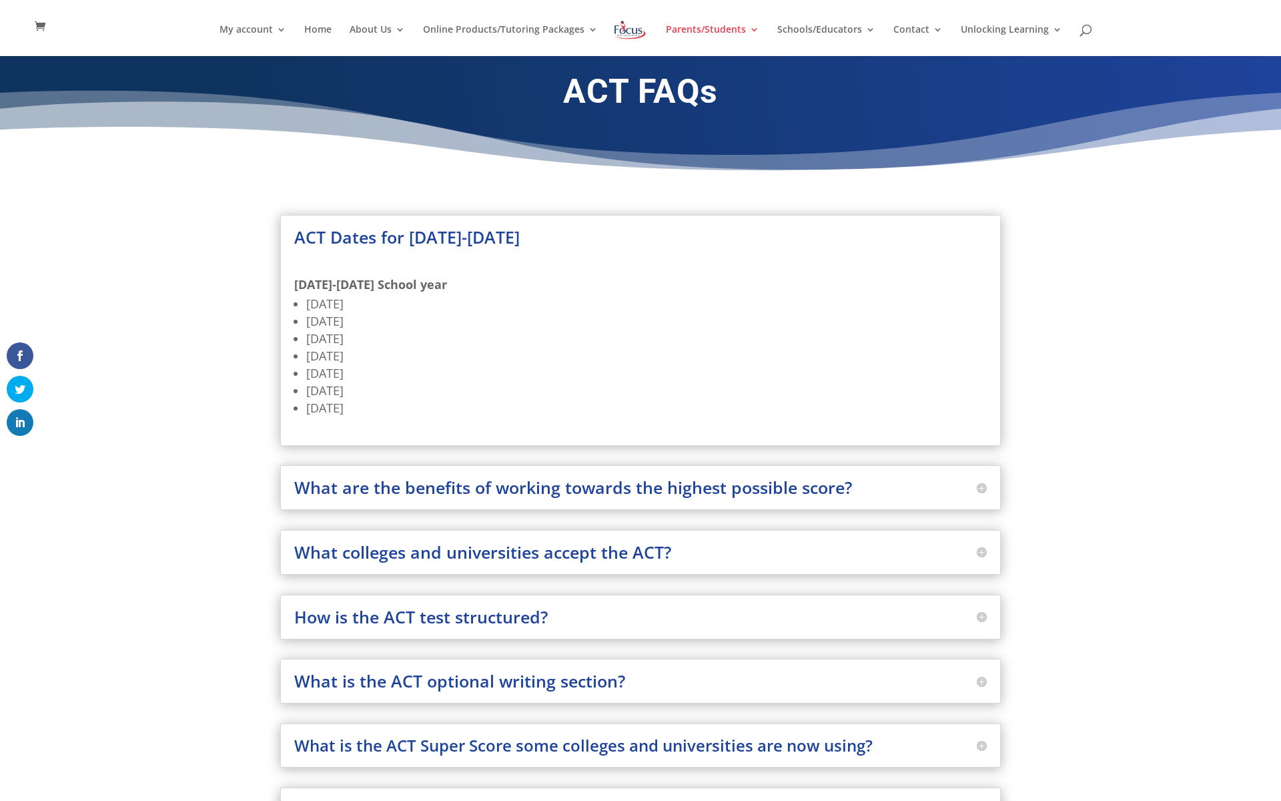 The width and height of the screenshot is (1281, 801). I want to click on a: About Us, so click(377, 40).